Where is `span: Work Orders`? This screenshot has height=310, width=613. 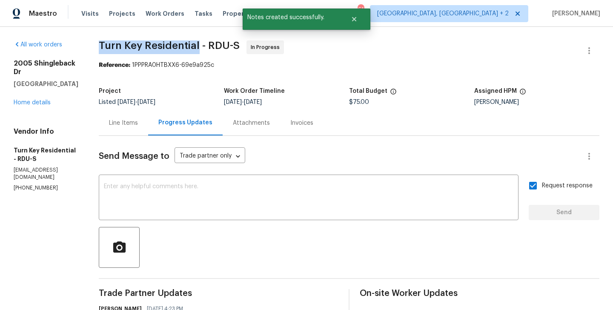
span: Work Orders is located at coordinates (165, 14).